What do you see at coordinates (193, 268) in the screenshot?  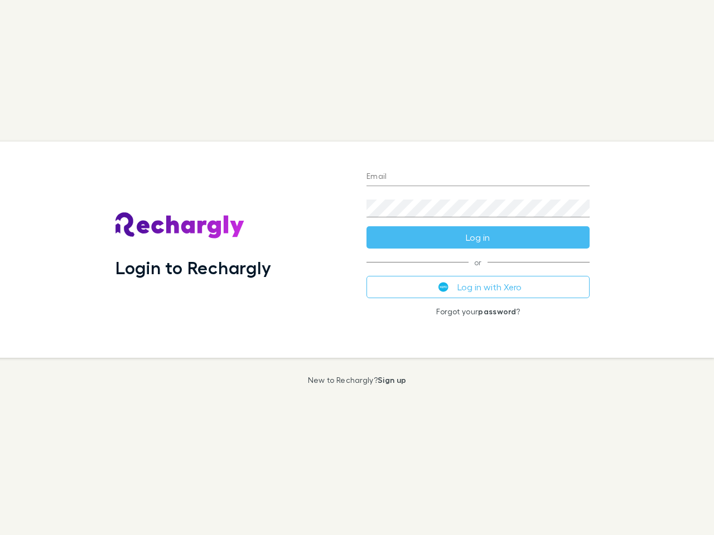 I see `h1: Login to Rechargly` at bounding box center [193, 268].